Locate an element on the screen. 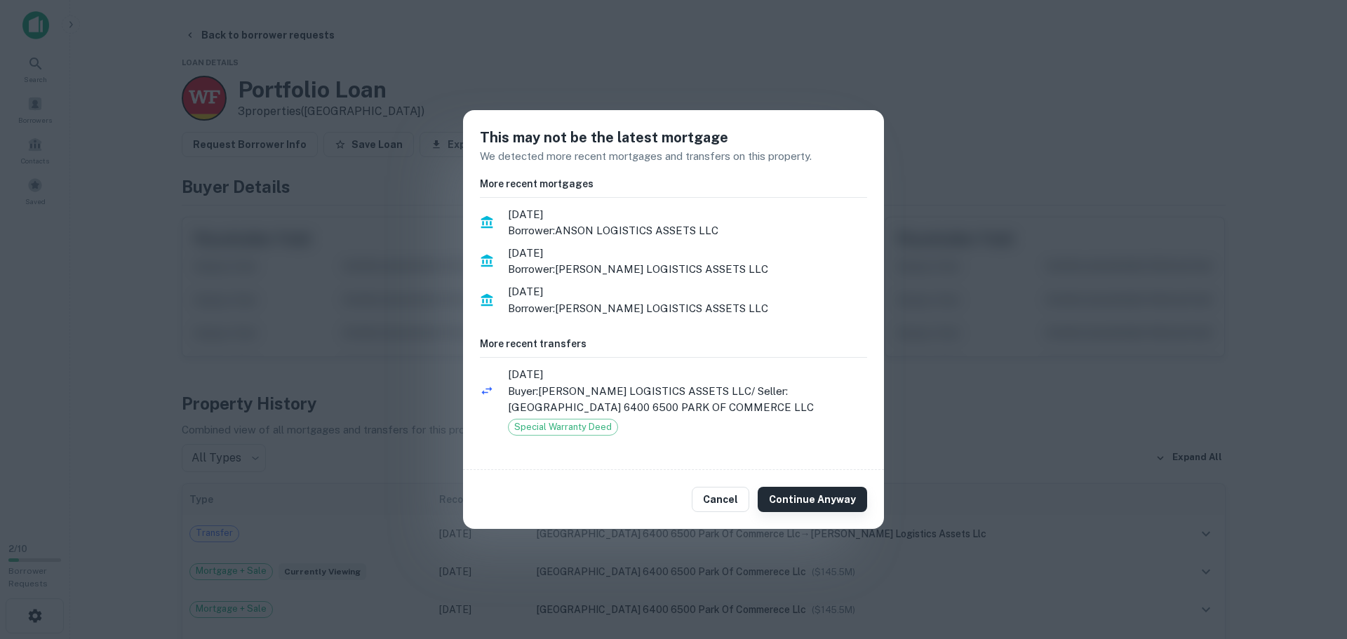  p: Borrower: ANSON LOGISTICS ASSETS LLC is located at coordinates (688, 231).